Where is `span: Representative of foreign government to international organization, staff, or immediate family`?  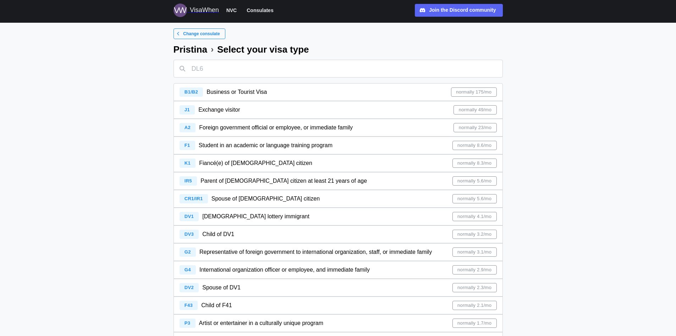 span: Representative of foreign government to international organization, staff, or immediate family is located at coordinates (316, 251).